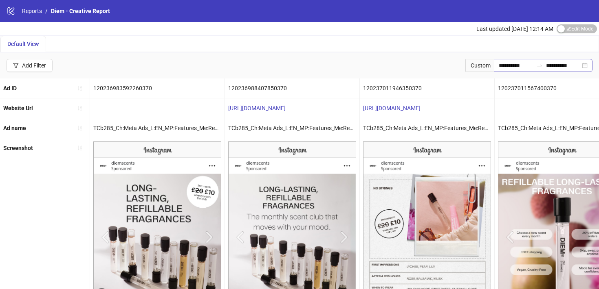 This screenshot has height=289, width=599. What do you see at coordinates (15, 128) in the screenshot?
I see `b: Ad name` at bounding box center [15, 128].